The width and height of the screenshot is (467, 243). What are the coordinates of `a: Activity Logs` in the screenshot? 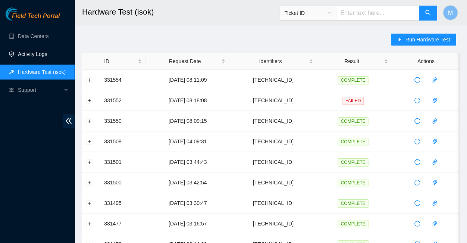 It's located at (32, 54).